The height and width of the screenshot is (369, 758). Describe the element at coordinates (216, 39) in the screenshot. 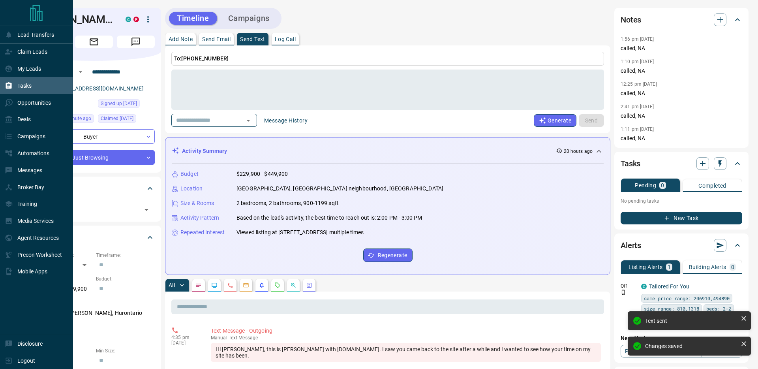

I see `p: Send Email` at that location.